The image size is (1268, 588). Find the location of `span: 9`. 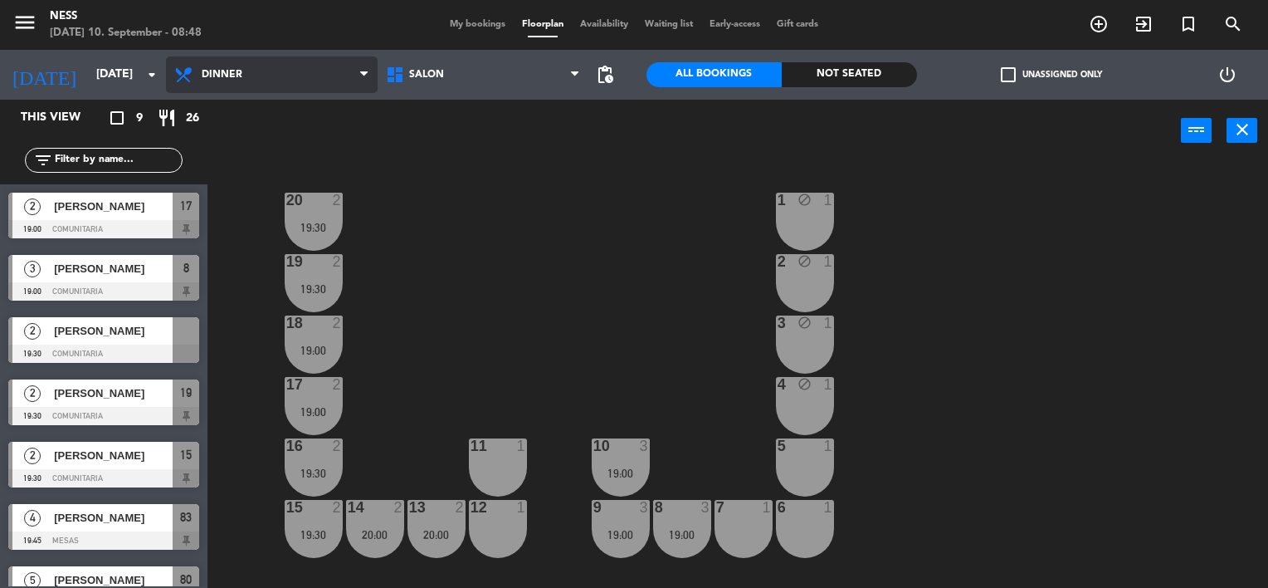

span: 9 is located at coordinates (139, 118).